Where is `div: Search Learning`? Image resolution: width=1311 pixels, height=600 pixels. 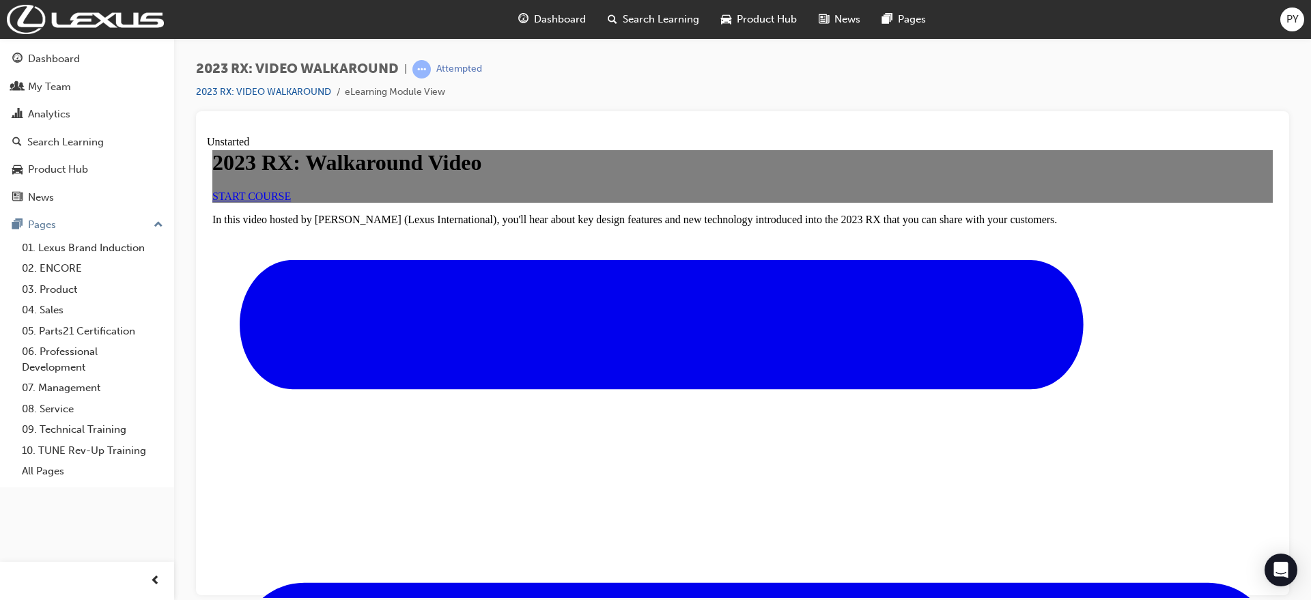 div: Search Learning is located at coordinates (66, 142).